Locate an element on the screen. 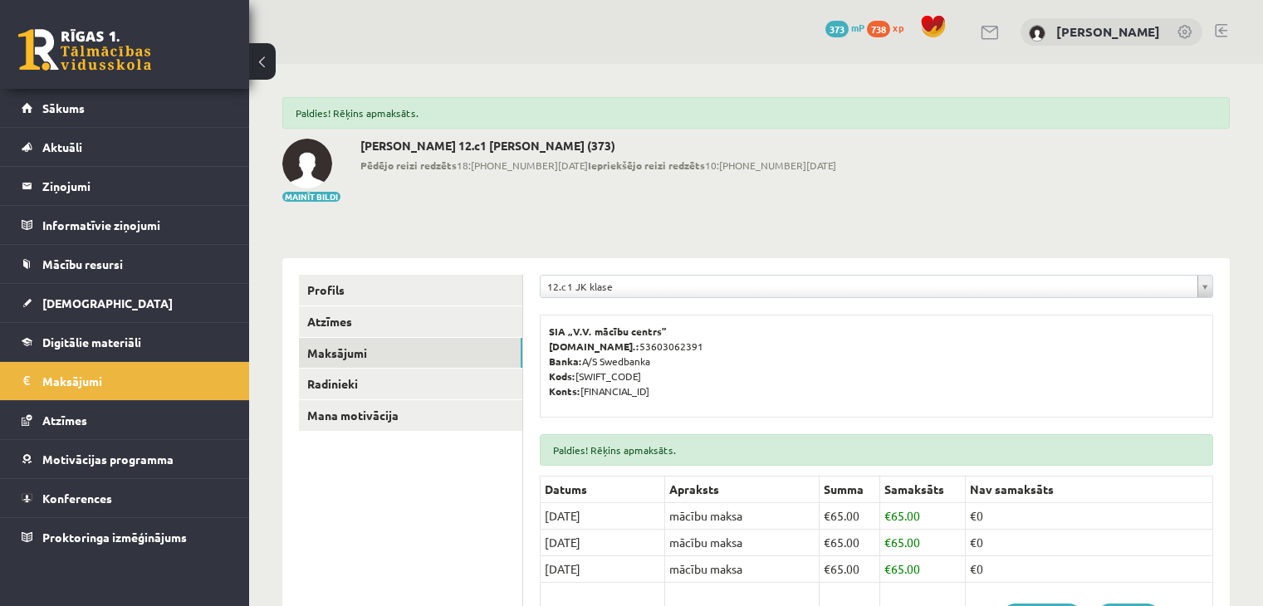 Image resolution: width=1263 pixels, height=606 pixels. a: Profils is located at coordinates (410, 290).